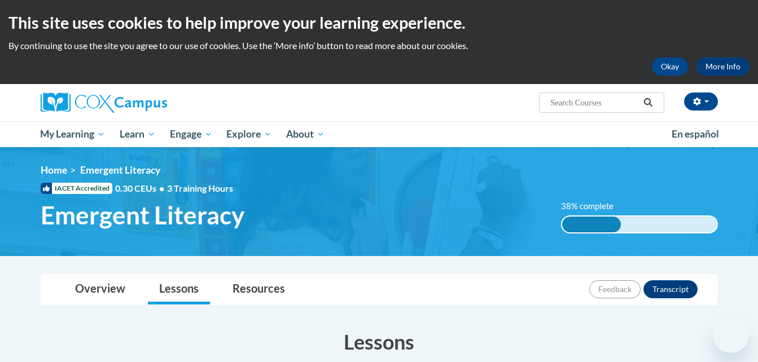  I want to click on img: Cox Campus, so click(104, 103).